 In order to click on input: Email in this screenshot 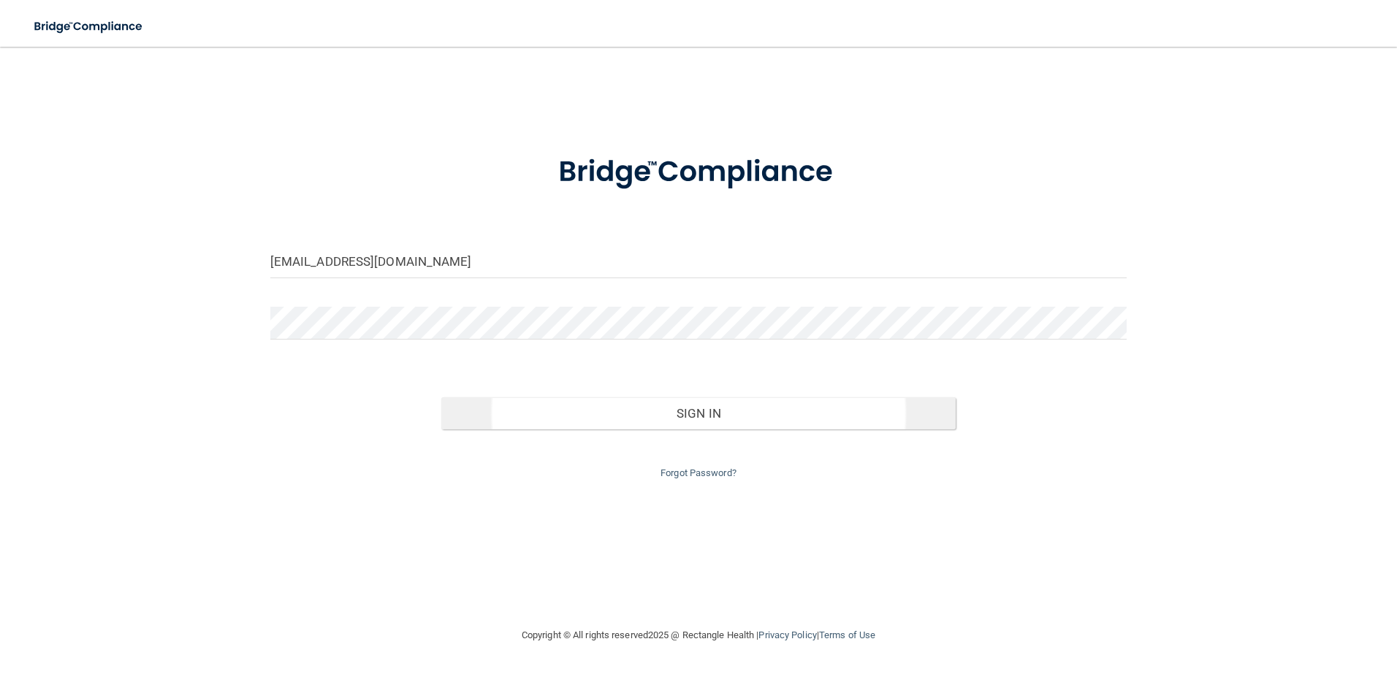, I will do `click(699, 262)`.